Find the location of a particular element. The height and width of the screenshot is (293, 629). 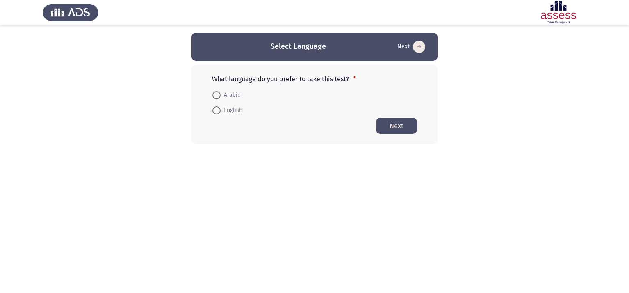

h3: Select Language is located at coordinates (298, 46).